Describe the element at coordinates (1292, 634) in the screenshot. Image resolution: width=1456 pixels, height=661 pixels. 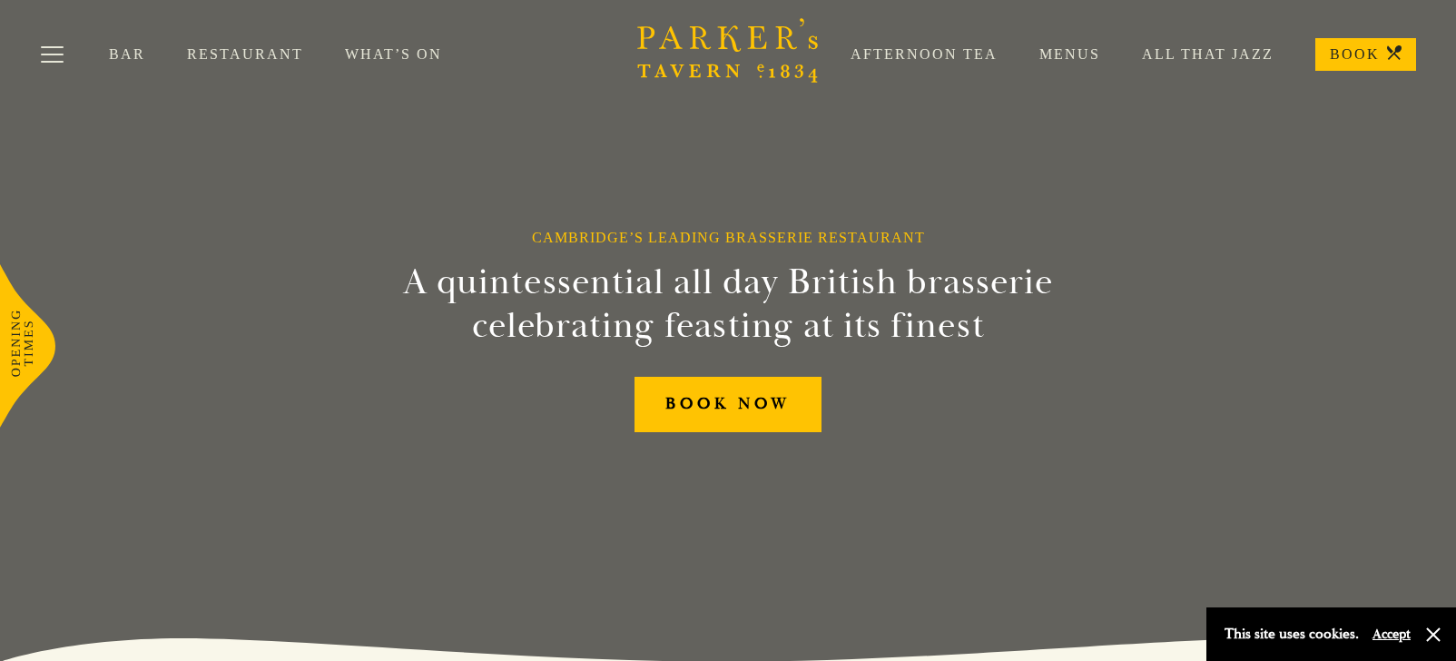
I see `p: This site uses cookies.` at that location.